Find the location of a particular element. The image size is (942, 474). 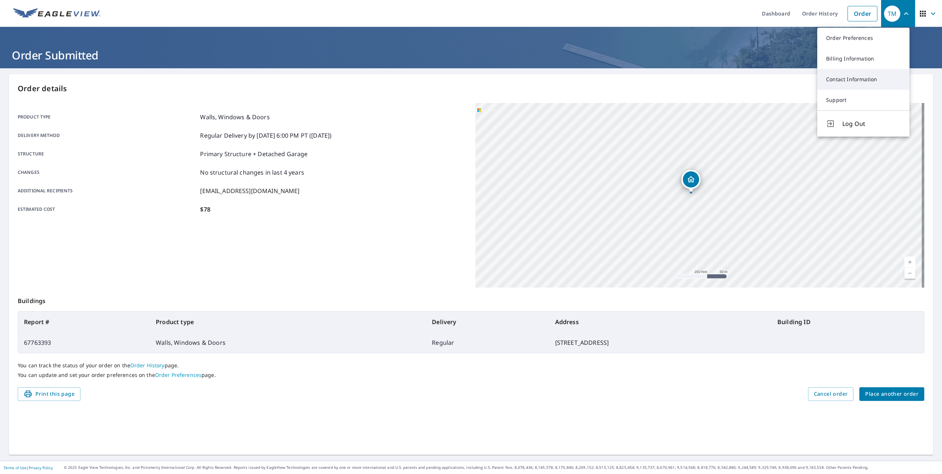

td: 67763393 is located at coordinates (84, 343).